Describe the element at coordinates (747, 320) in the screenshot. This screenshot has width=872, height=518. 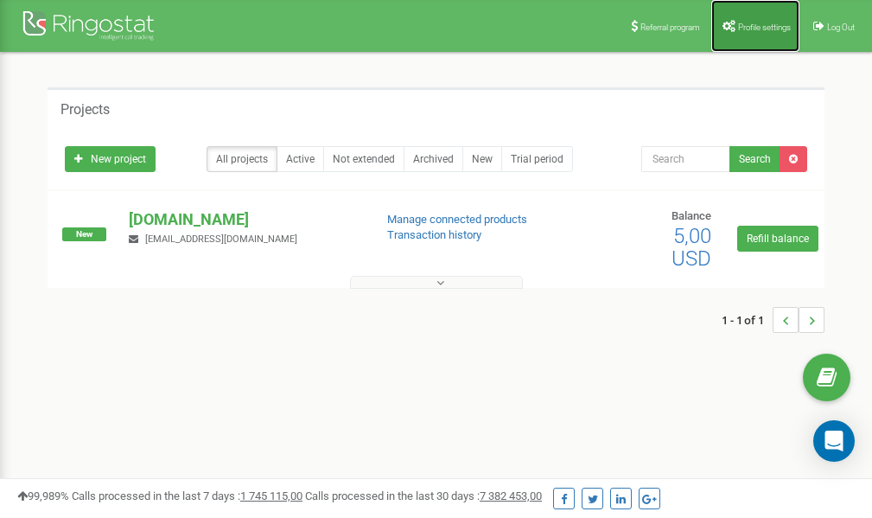
I see `span: 1 - 1 of 1` at that location.